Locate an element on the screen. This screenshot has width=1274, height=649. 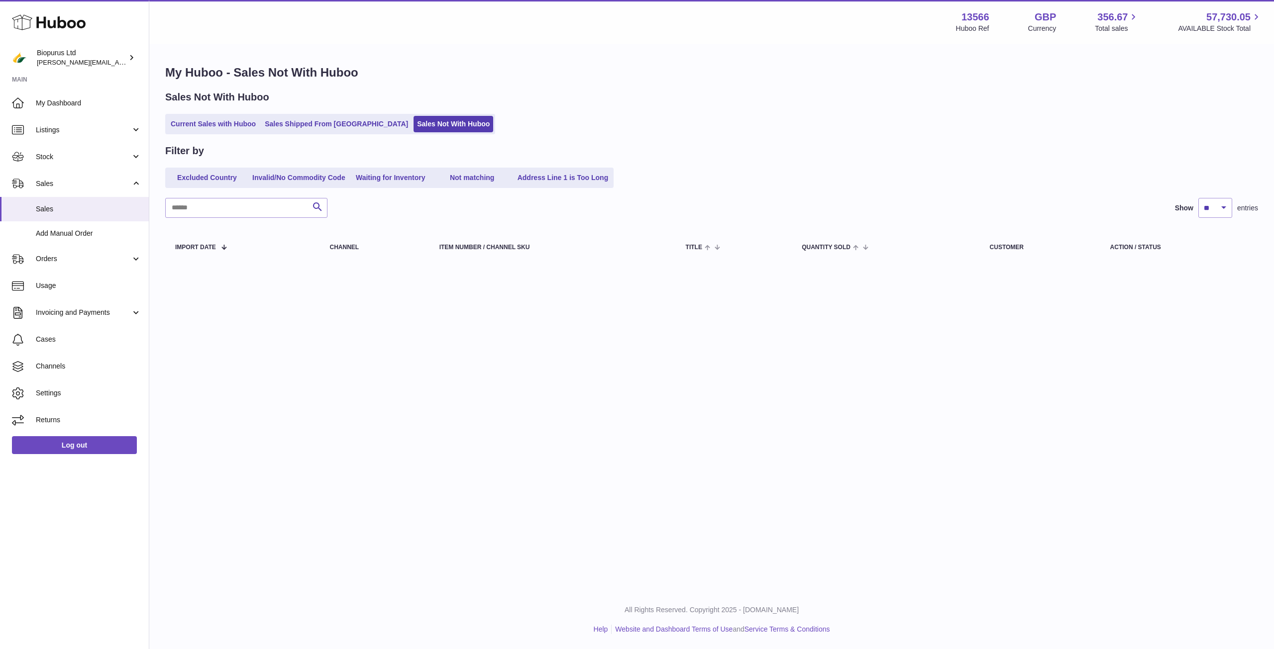
span: Channels is located at coordinates (89, 366).